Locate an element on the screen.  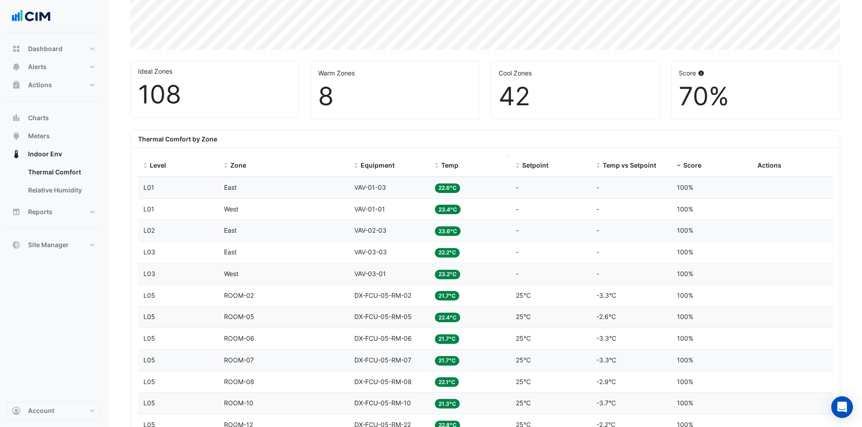
app-icon: Reports is located at coordinates (16, 212).